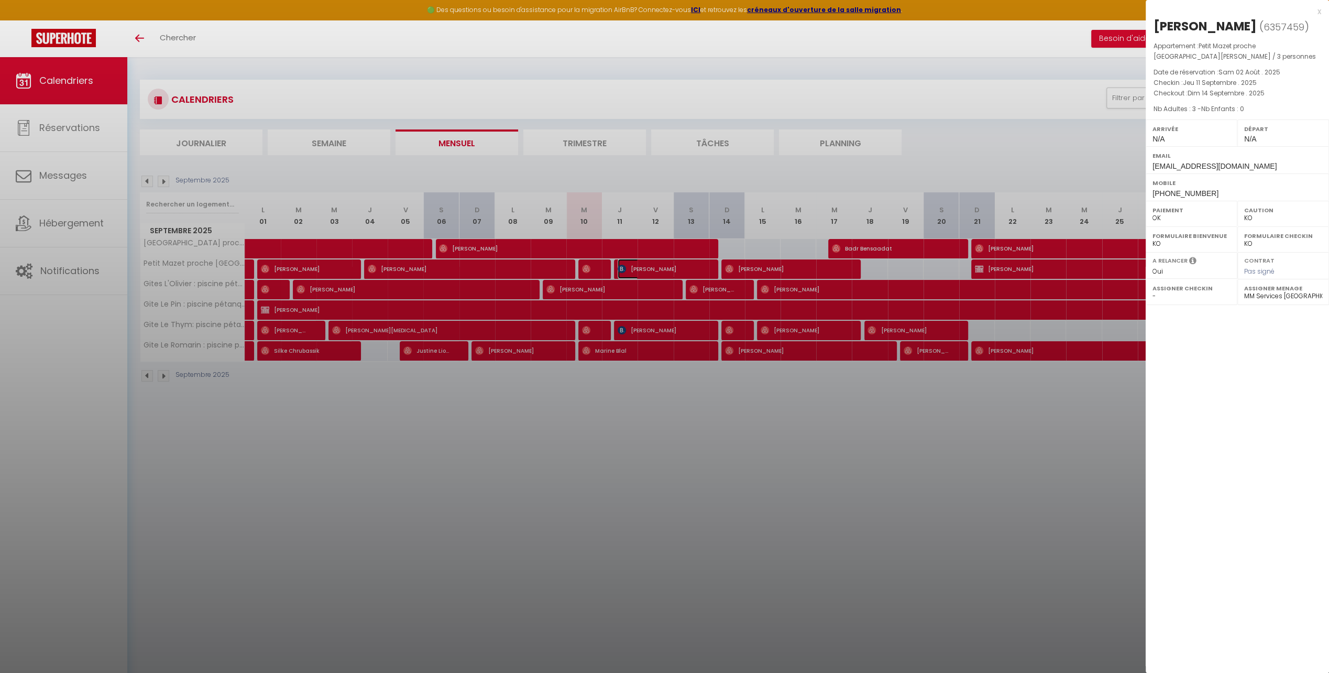 Image resolution: width=1329 pixels, height=673 pixels. Describe the element at coordinates (1192, 129) in the screenshot. I see `label: Arrivée` at that location.